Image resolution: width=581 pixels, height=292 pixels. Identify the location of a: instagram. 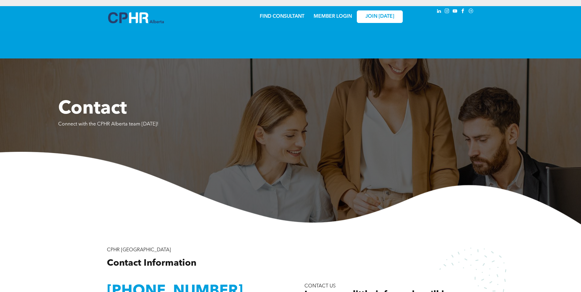
(447, 12).